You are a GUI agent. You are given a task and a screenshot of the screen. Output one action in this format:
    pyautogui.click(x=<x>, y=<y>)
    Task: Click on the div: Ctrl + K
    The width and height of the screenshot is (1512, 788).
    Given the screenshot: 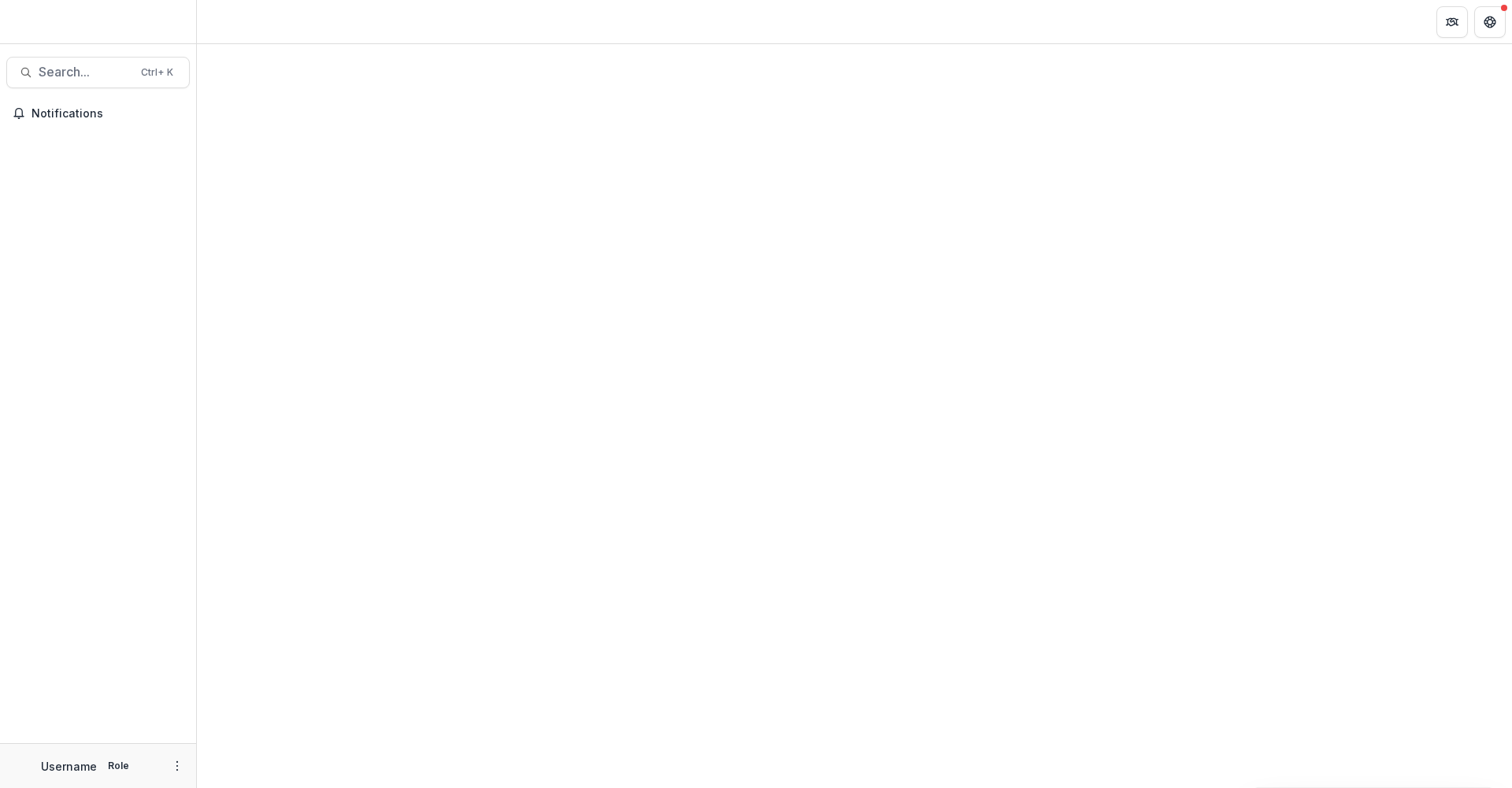 What is the action you would take?
    pyautogui.click(x=157, y=72)
    